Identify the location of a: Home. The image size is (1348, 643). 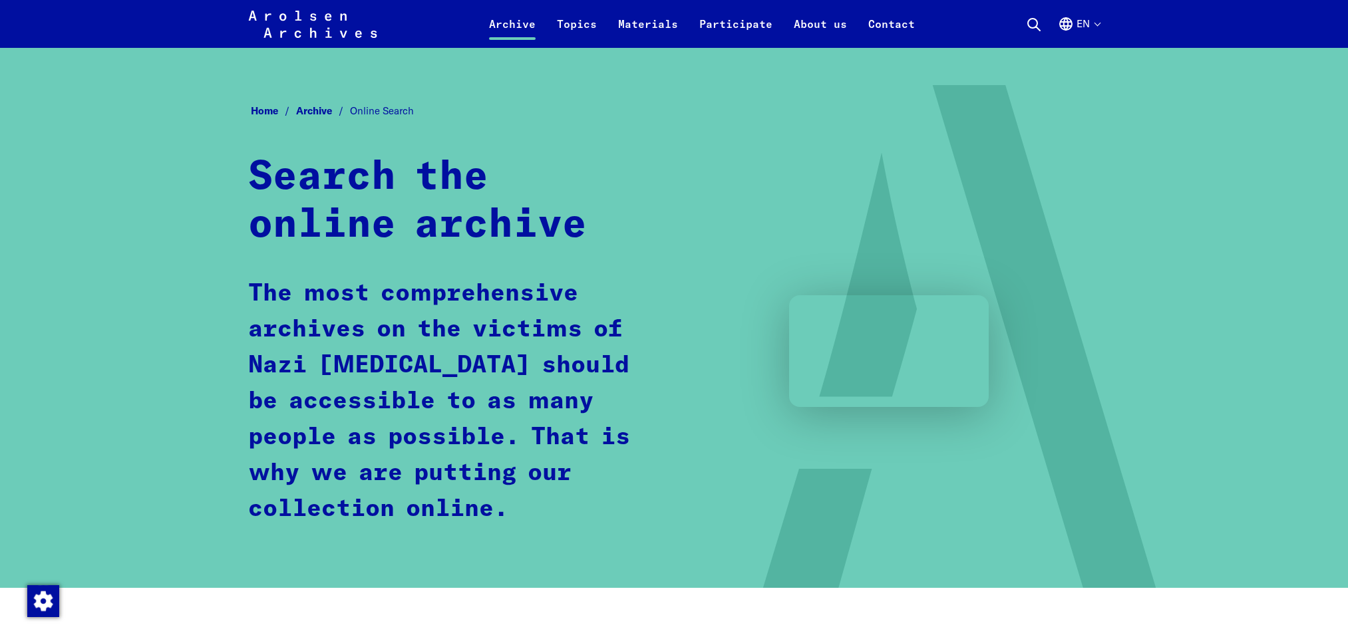
(273, 110).